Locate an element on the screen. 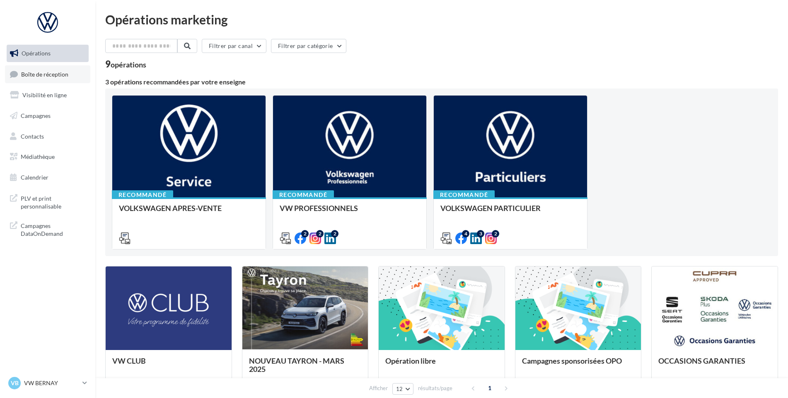  p: VW BERNAY is located at coordinates (51, 383).